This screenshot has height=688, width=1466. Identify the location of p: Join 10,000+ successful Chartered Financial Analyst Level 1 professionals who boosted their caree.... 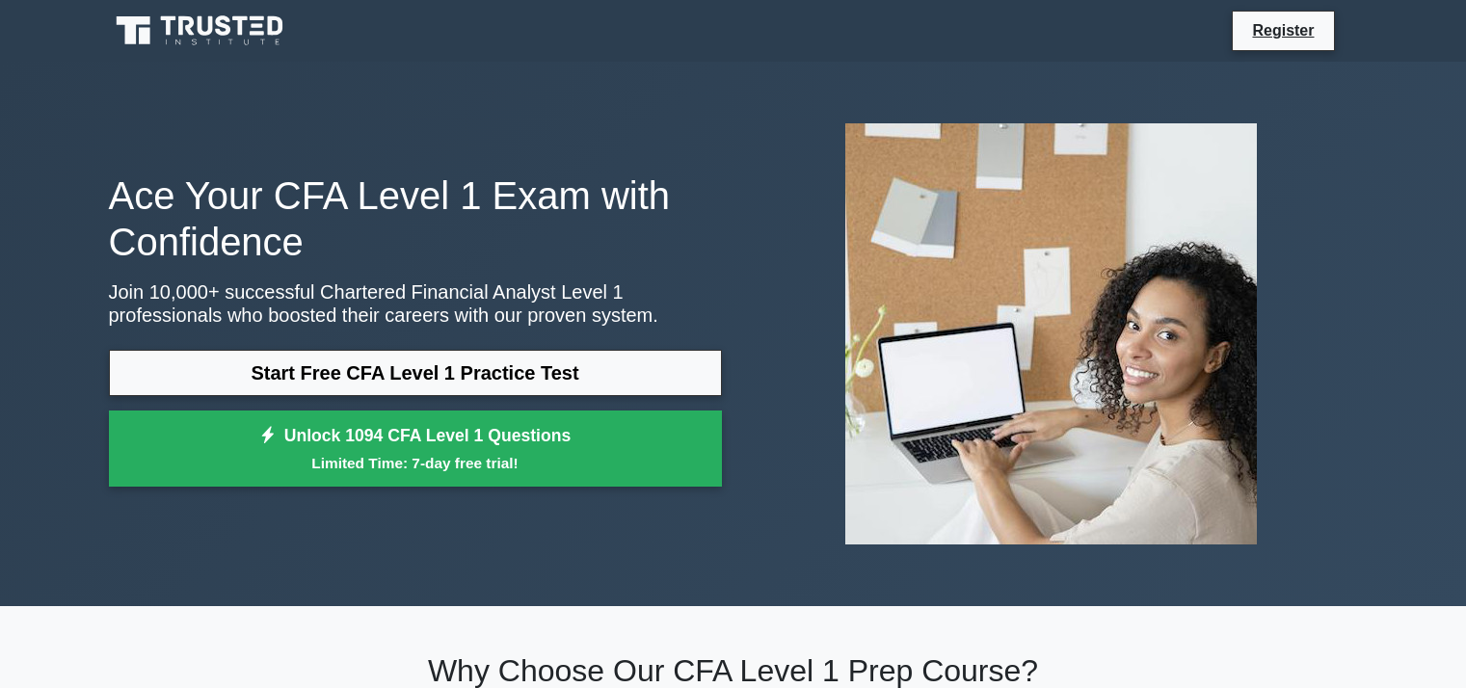
(415, 304).